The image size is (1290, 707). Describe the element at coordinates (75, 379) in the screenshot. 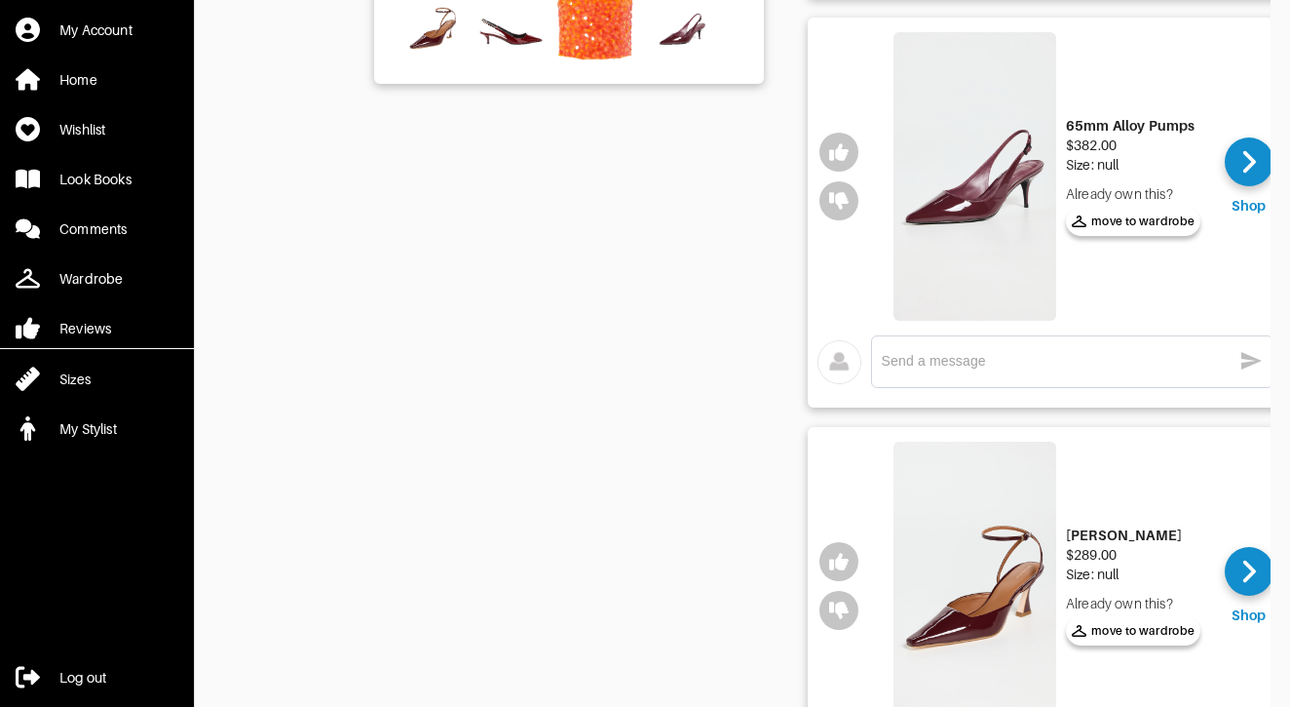

I see `div: Sizes` at that location.